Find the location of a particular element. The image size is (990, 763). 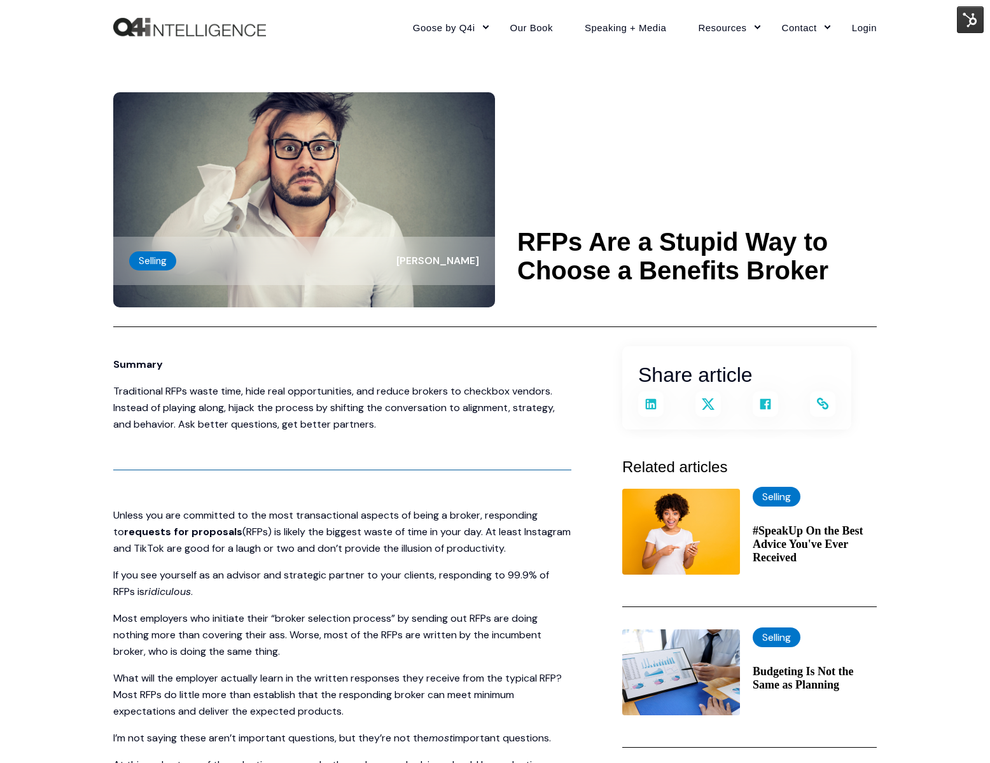

a: #SpeakUp On the Best Advice You've Ever Received is located at coordinates (814, 544).